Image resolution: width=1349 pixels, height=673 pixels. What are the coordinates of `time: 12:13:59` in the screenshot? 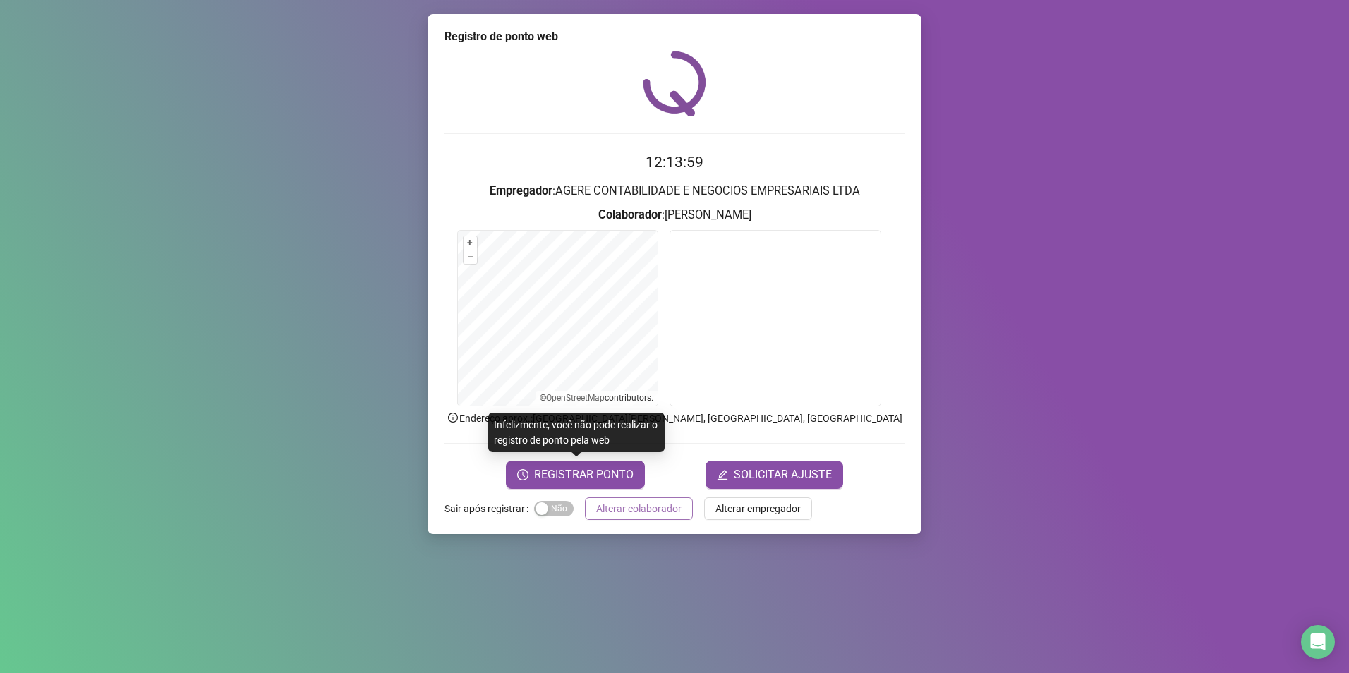 It's located at (675, 162).